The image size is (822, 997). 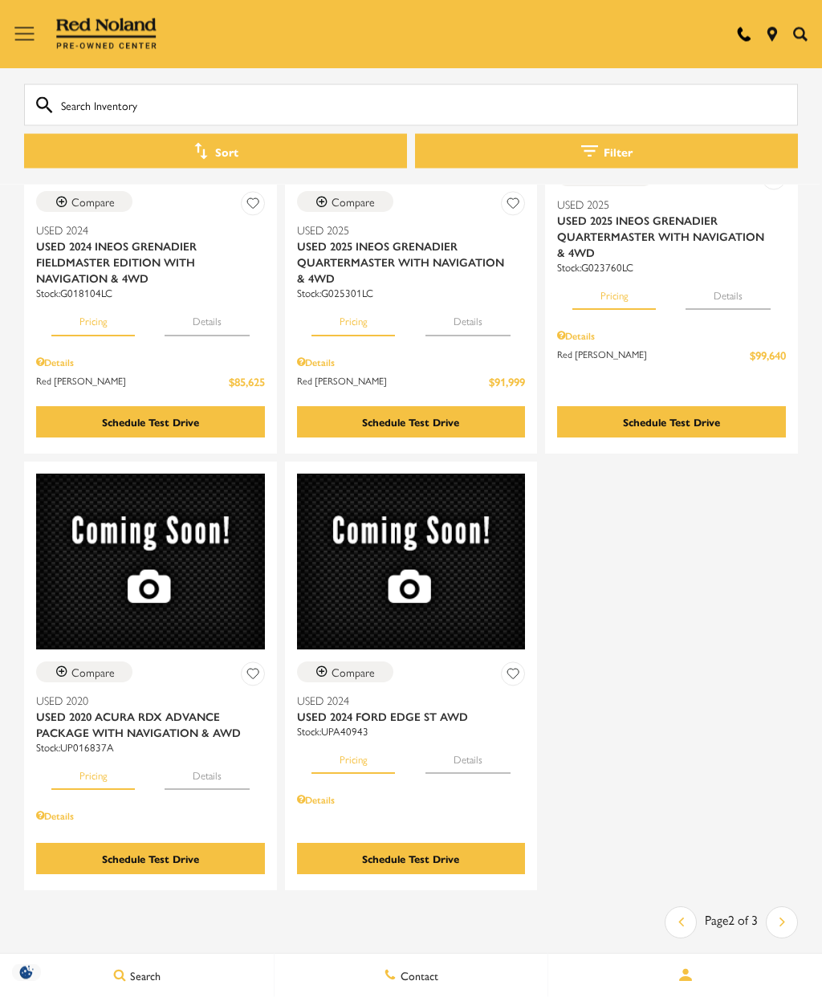 I want to click on span: $99,640, so click(x=768, y=356).